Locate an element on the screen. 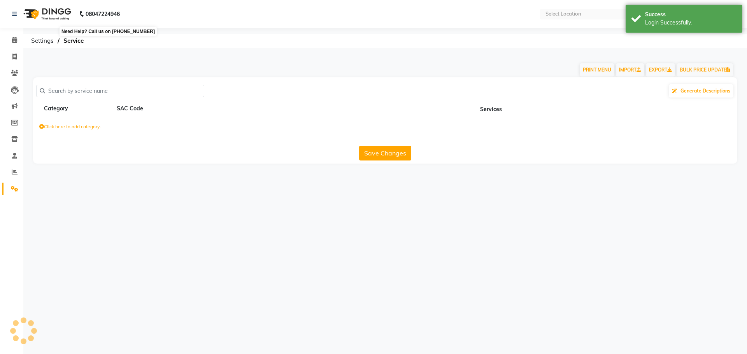 The width and height of the screenshot is (747, 354). button: Generate Descriptions is located at coordinates (701, 91).